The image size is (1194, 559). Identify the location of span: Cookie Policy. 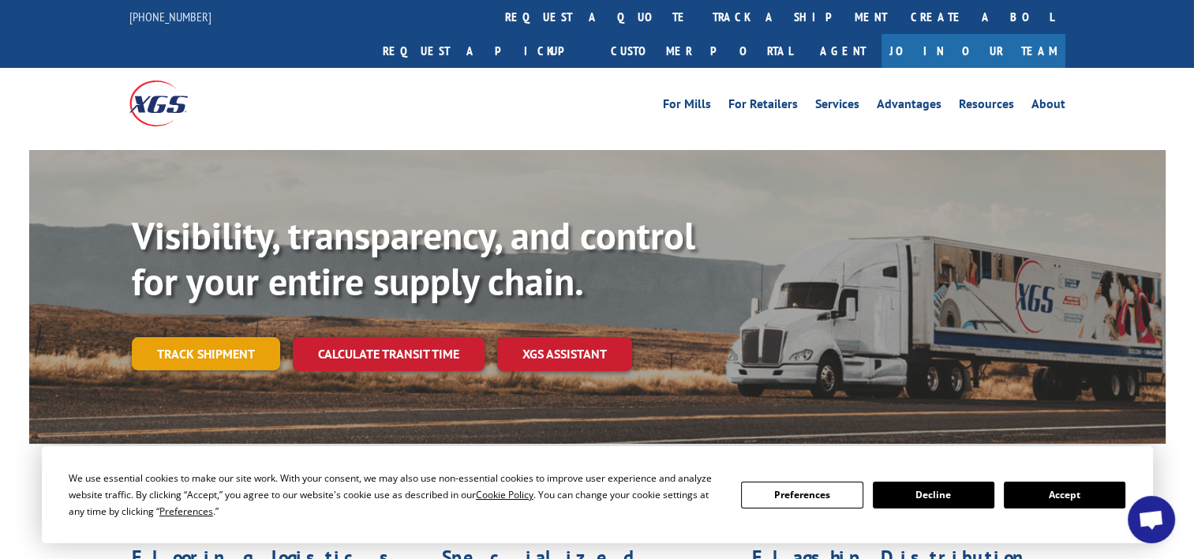
(504, 494).